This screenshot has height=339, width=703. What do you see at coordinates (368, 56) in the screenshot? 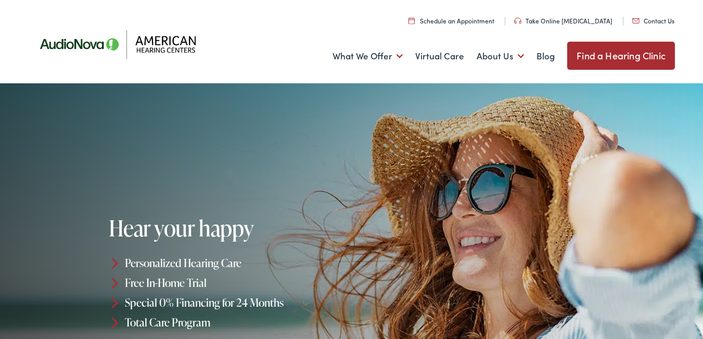
I see `a: What We Offer` at bounding box center [368, 56].